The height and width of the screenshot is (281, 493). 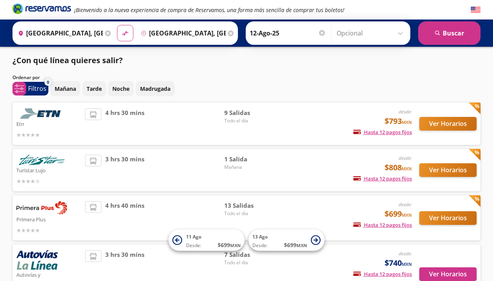 I want to click on input: Buscar Destino, so click(x=182, y=33).